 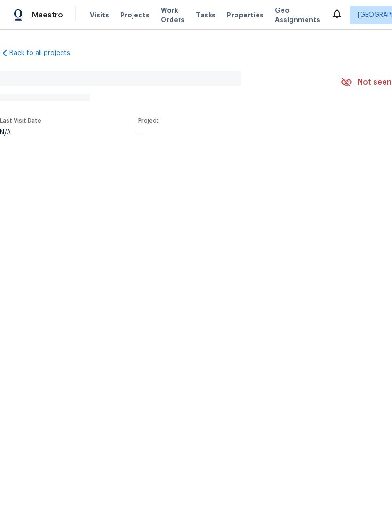 What do you see at coordinates (48, 15) in the screenshot?
I see `span: Maestro` at bounding box center [48, 15].